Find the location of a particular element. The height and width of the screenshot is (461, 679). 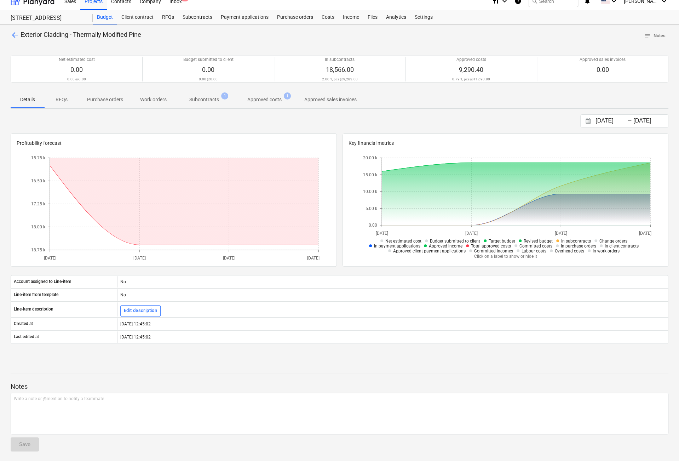

span: Net estimated cost is located at coordinates (403, 241).